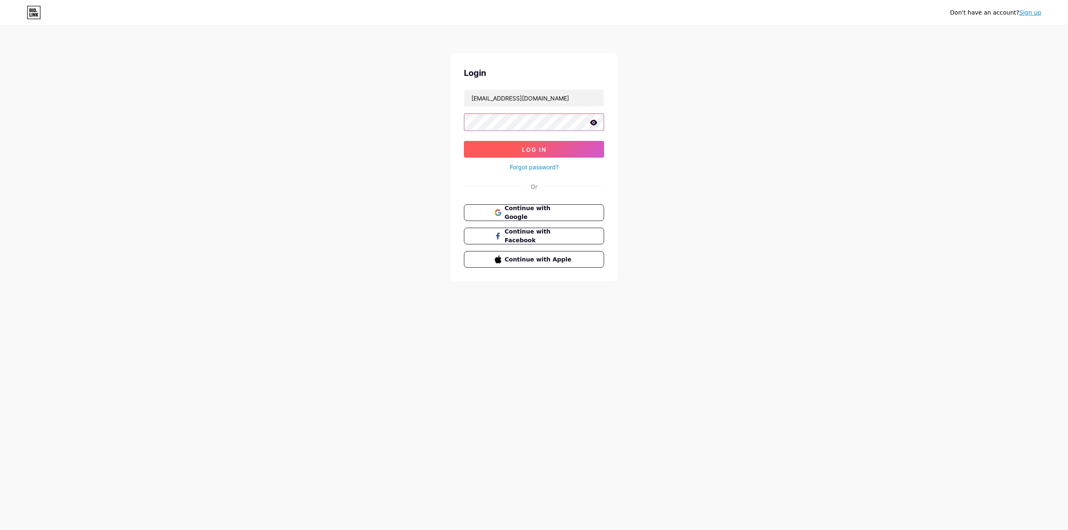 This screenshot has width=1068, height=530. What do you see at coordinates (539, 236) in the screenshot?
I see `span: Continue with Facebook` at bounding box center [539, 236].